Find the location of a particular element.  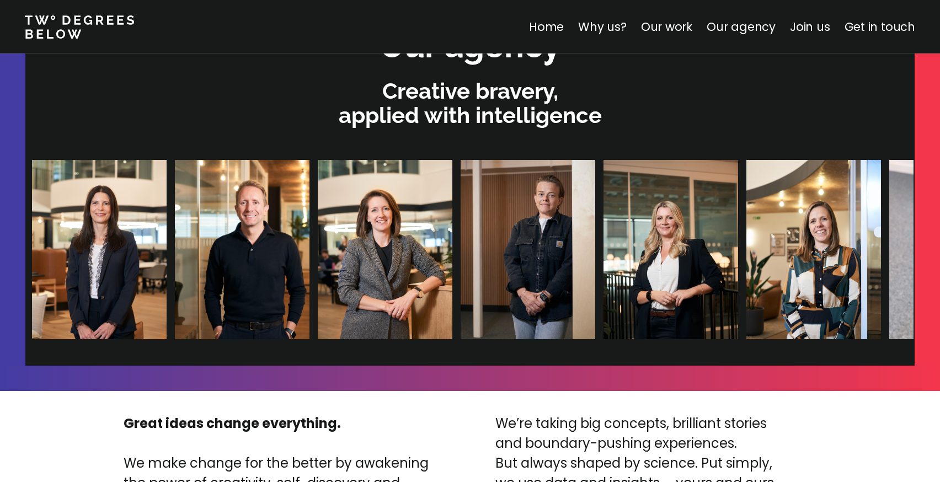

a: Get in touch is located at coordinates (880, 26).